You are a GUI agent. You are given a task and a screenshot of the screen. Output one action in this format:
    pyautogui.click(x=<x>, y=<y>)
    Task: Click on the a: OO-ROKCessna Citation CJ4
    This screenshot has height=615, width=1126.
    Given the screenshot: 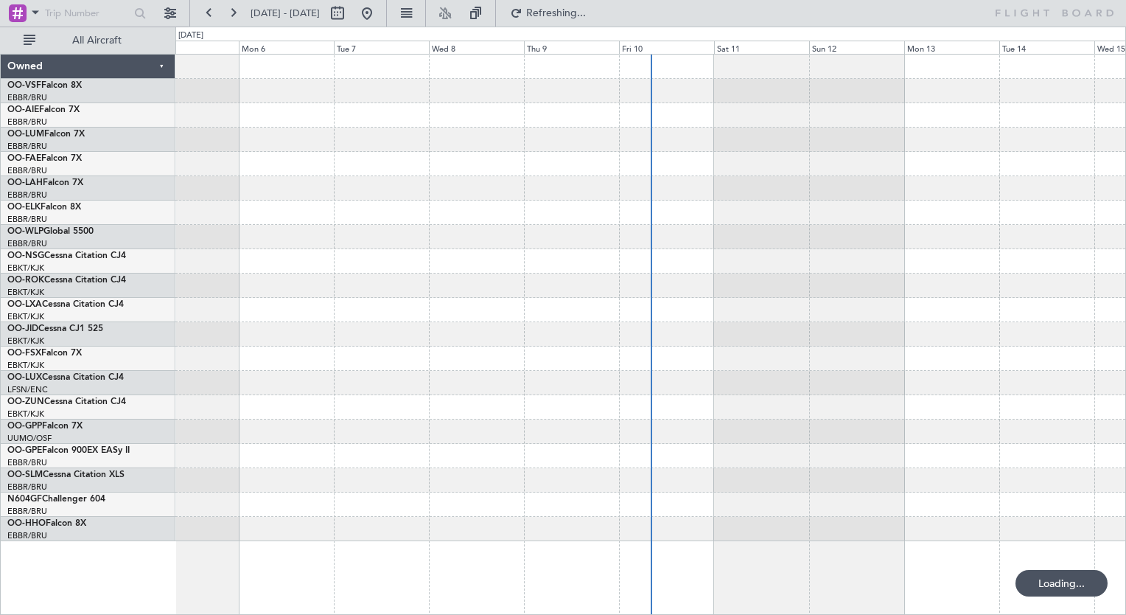 What is the action you would take?
    pyautogui.click(x=66, y=280)
    